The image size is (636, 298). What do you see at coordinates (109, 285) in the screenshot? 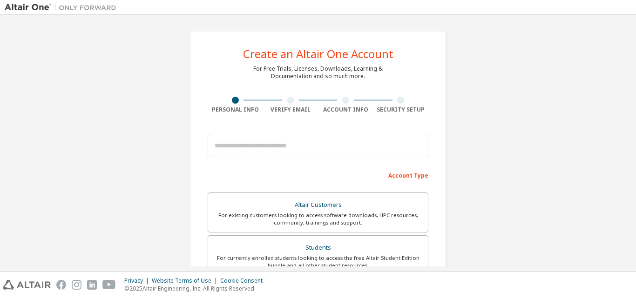
I see `img: youtube.svg` at bounding box center [109, 285].